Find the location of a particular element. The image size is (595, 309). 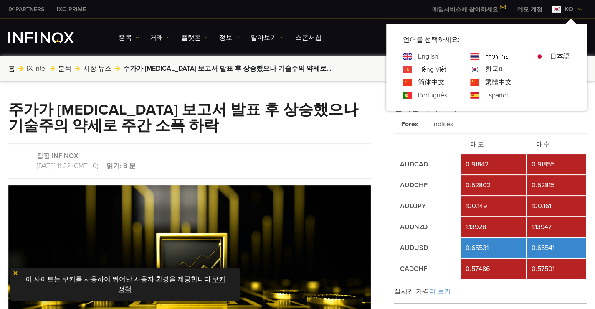

a: 분석 is located at coordinates (65, 69).